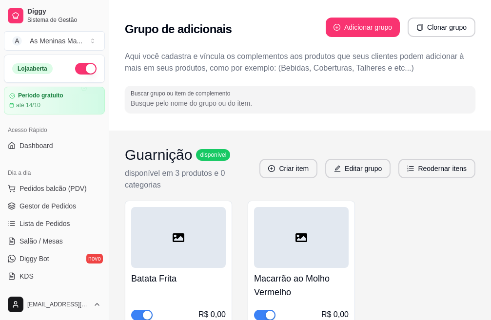 This screenshot has width=491, height=320. I want to click on button: editEditar grupo, so click(358, 169).